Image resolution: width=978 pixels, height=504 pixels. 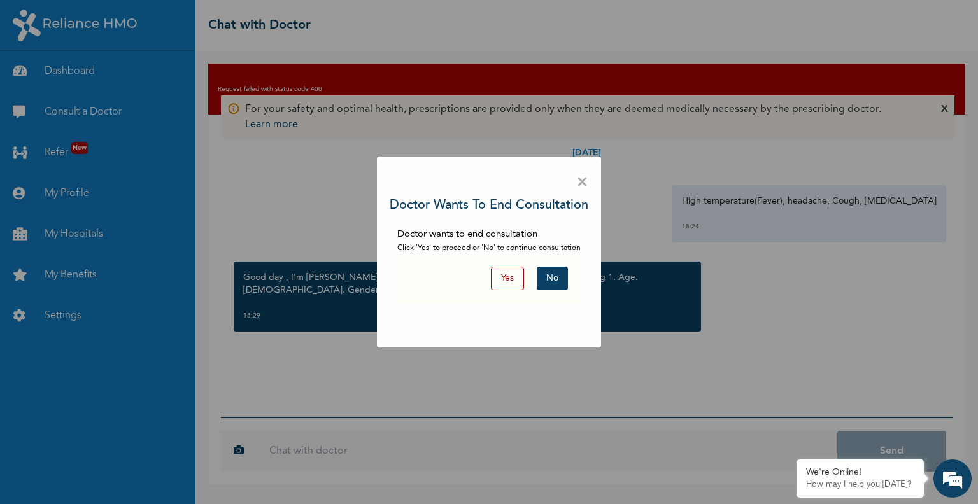 I want to click on h3: Doctor wants to end consultation, so click(x=489, y=206).